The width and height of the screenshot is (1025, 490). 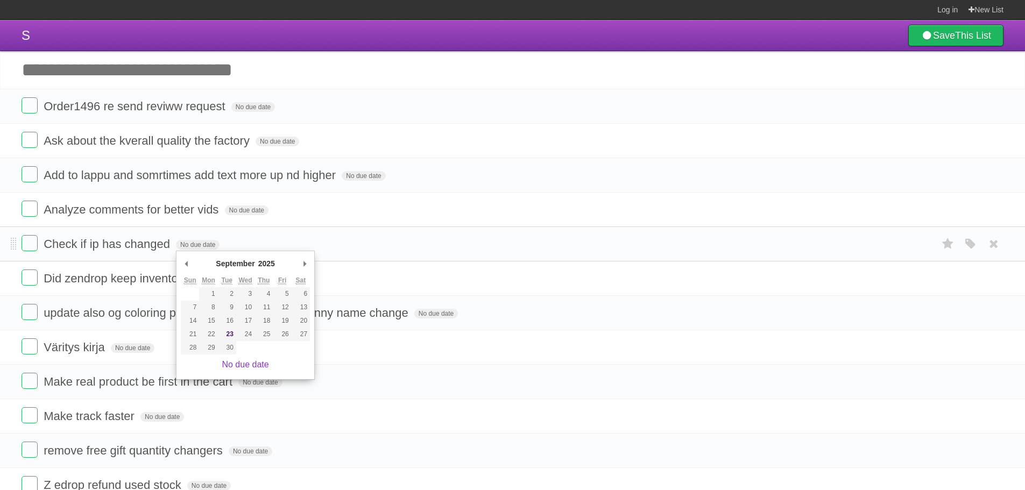 I want to click on button: Next Month, so click(x=304, y=264).